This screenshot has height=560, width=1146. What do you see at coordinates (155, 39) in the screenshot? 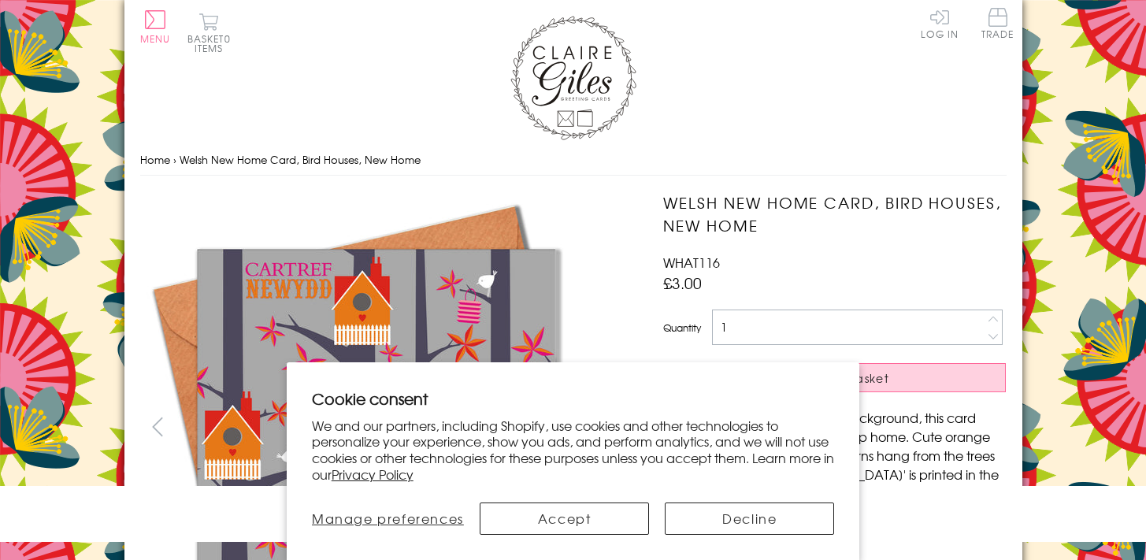
I see `span: Menu` at bounding box center [155, 39].